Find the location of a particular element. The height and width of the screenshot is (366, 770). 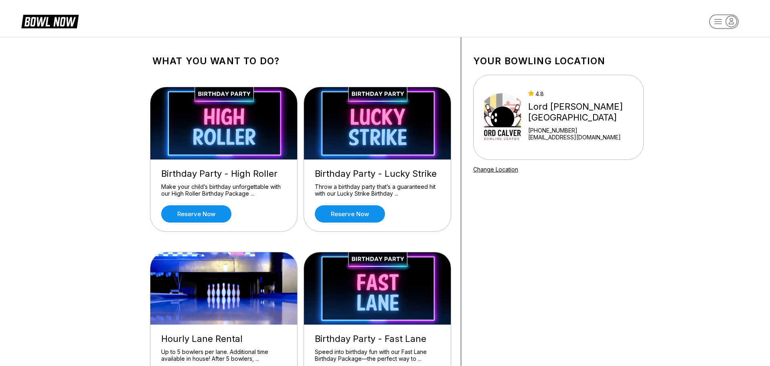

div: Speed into birthday fun with our Fast Lane Birthday Package—the perfect way to ... is located at coordinates (378, 355).